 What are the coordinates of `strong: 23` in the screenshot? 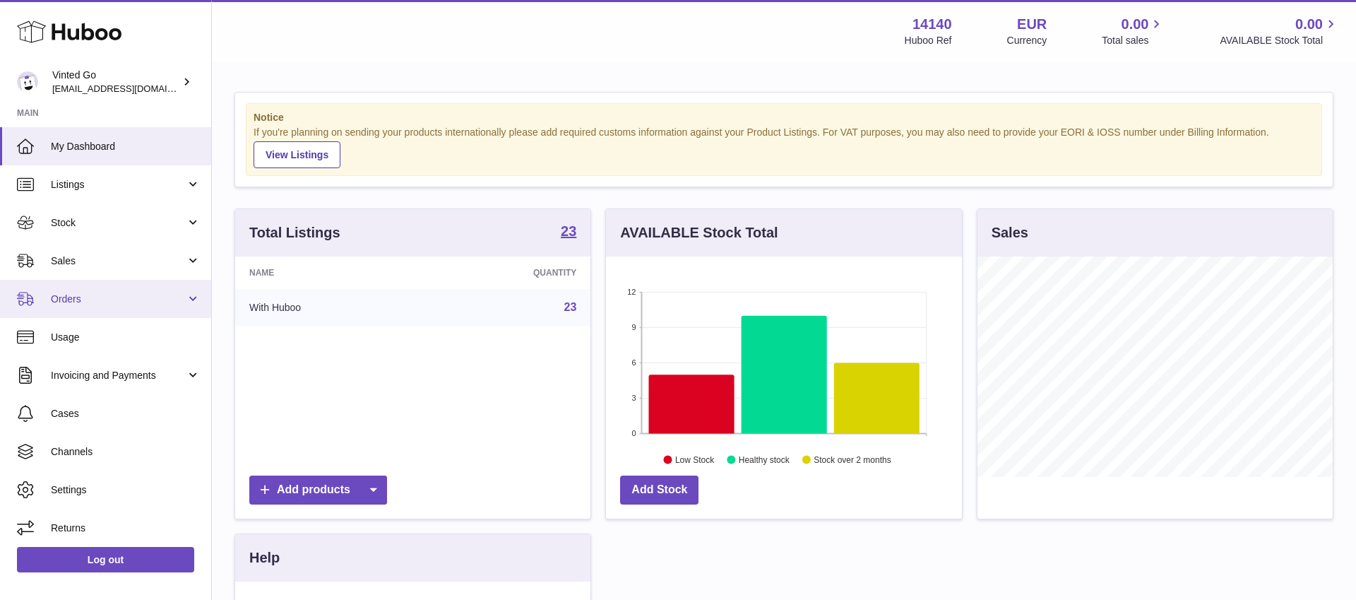 It's located at (569, 231).